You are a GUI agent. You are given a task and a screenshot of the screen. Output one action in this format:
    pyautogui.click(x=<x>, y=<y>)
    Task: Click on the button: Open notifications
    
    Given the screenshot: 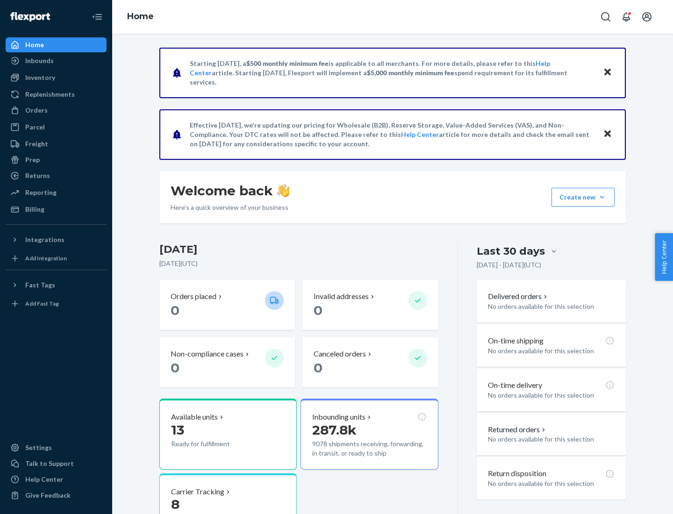 What is the action you would take?
    pyautogui.click(x=626, y=17)
    